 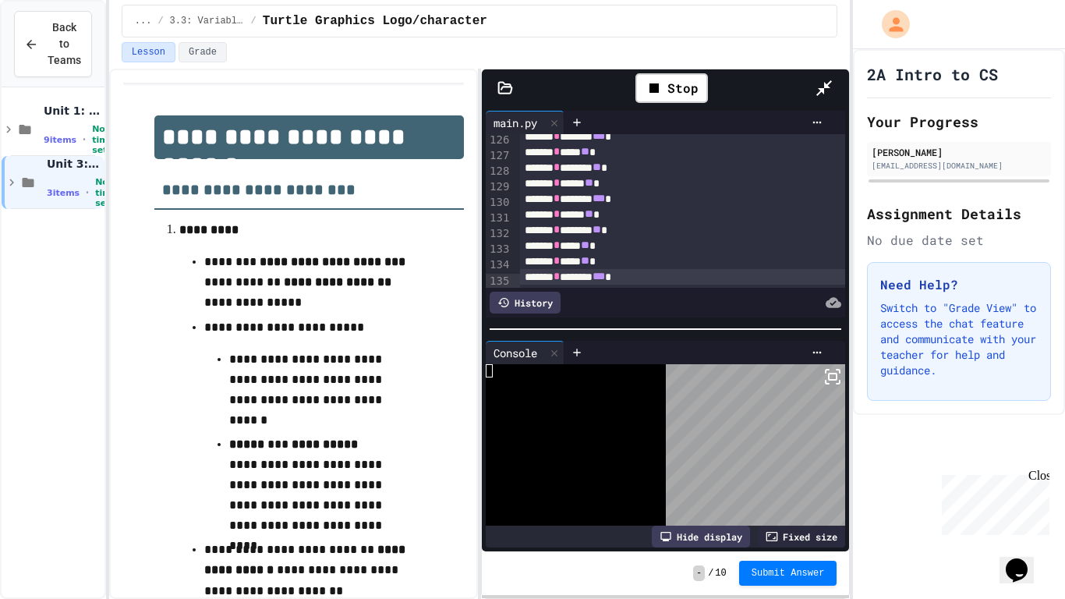 What do you see at coordinates (498, 234) in the screenshot?
I see `div: 132` at bounding box center [498, 234].